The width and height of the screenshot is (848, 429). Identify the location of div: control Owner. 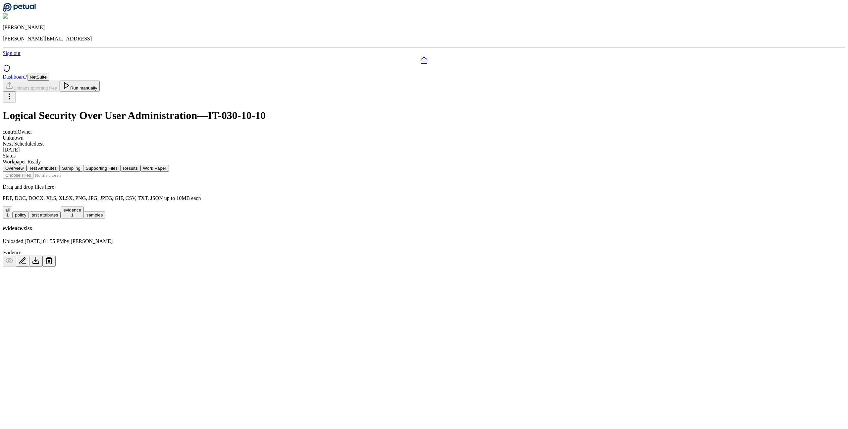
(424, 132).